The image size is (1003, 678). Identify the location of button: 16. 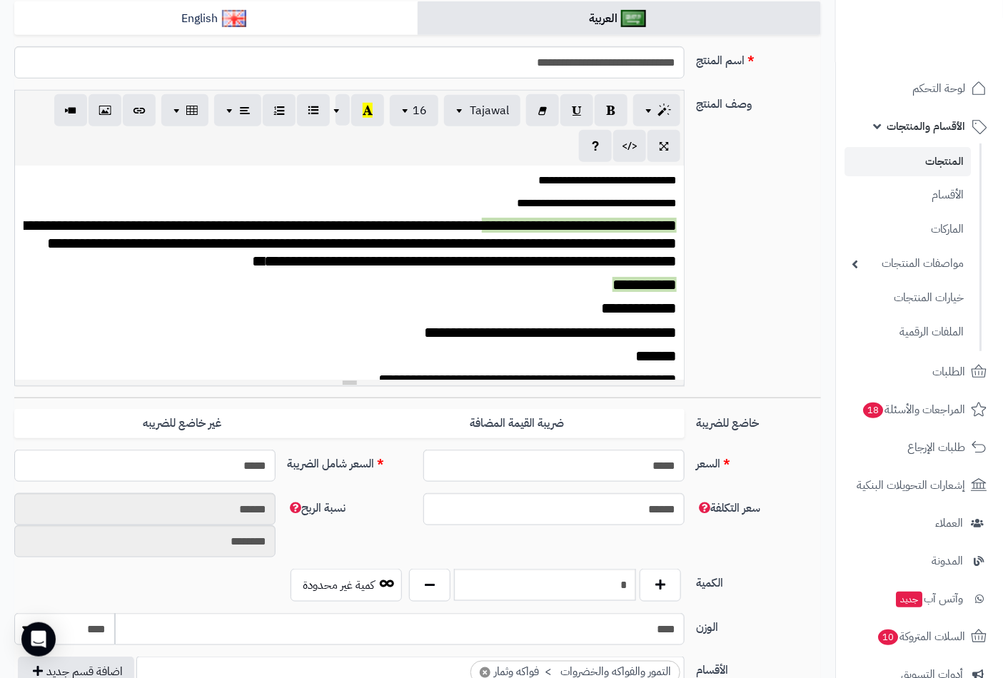
(414, 111).